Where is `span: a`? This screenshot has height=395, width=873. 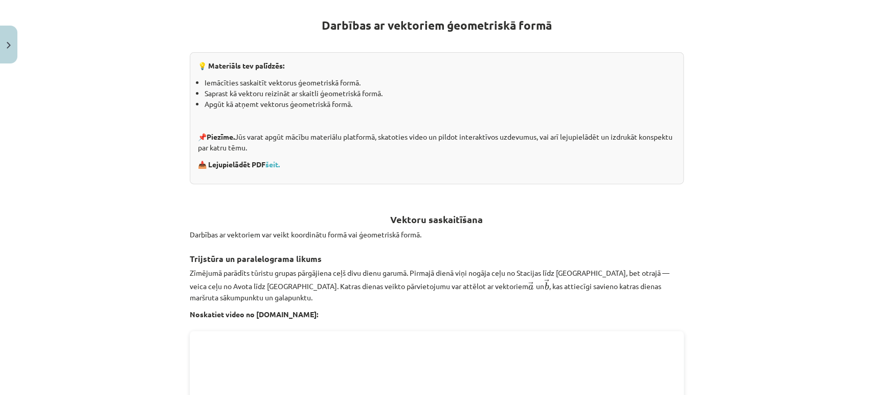 span: a is located at coordinates (531, 287).